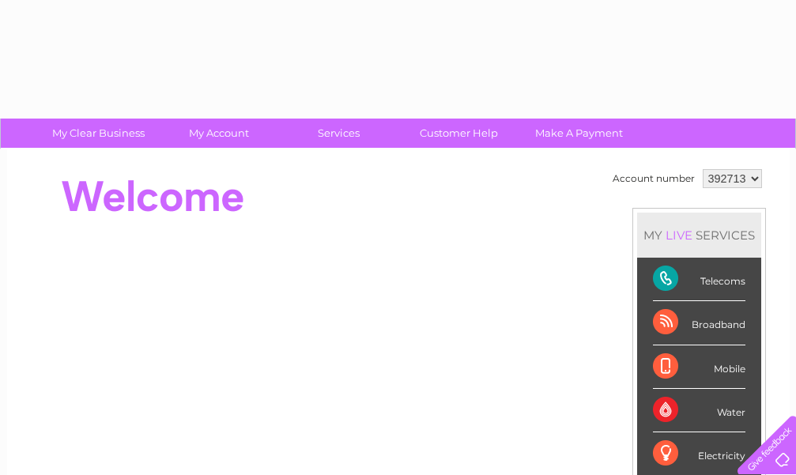 The height and width of the screenshot is (475, 796). I want to click on a: Customer Help, so click(458, 133).